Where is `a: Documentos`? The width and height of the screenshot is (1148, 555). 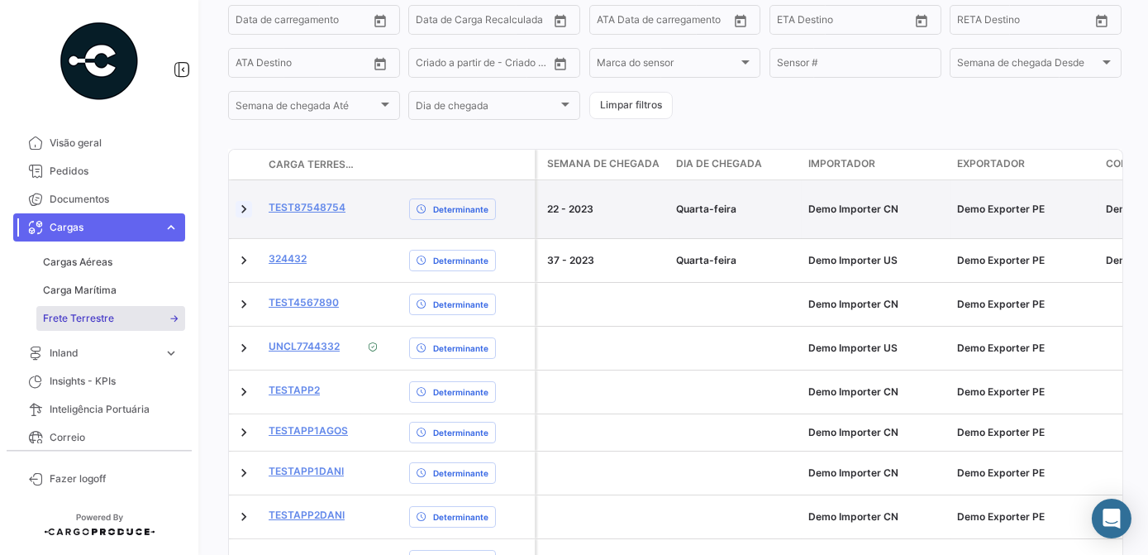 a: Documentos is located at coordinates (99, 199).